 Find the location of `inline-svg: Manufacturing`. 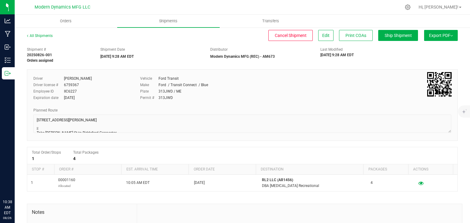

inline-svg: Manufacturing is located at coordinates (8, 34).